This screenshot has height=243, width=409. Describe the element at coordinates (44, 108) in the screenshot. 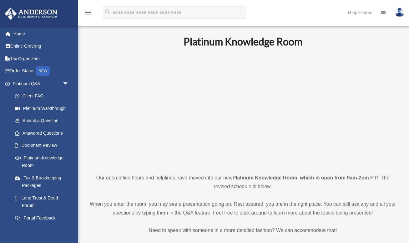

I see `a: Platinum Walkthrough` at that location.